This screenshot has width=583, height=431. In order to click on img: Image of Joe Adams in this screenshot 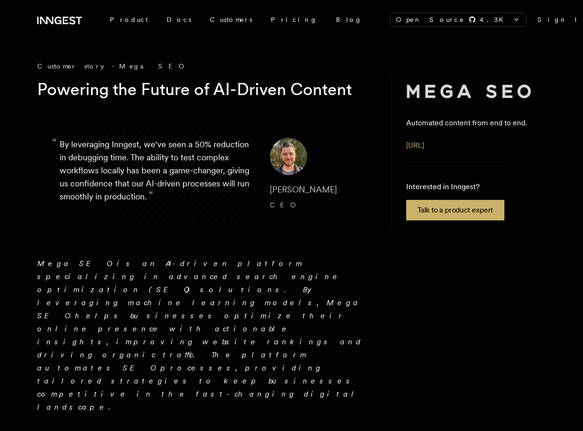, I will do `click(289, 156)`.